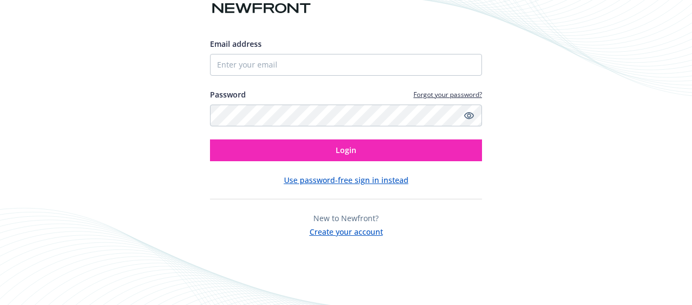 This screenshot has width=692, height=305. I want to click on a: Show password, so click(469, 115).